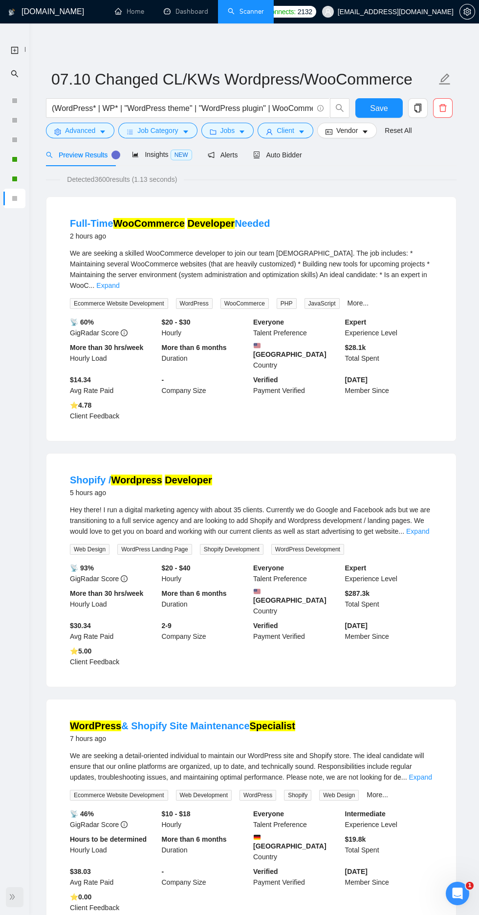 Image resolution: width=479 pixels, height=915 pixels. What do you see at coordinates (182, 726) in the screenshot?
I see `a: WordPress& Shopify Site MaintenanceSpecialist` at bounding box center [182, 726].